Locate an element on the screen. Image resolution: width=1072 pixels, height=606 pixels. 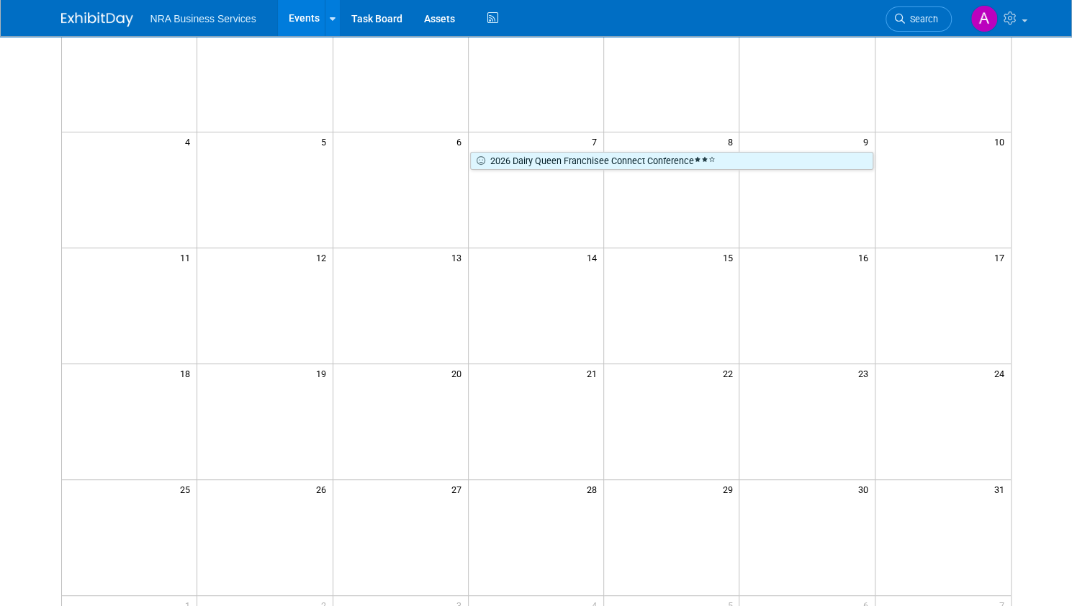
span: 24 is located at coordinates (1001, 373).